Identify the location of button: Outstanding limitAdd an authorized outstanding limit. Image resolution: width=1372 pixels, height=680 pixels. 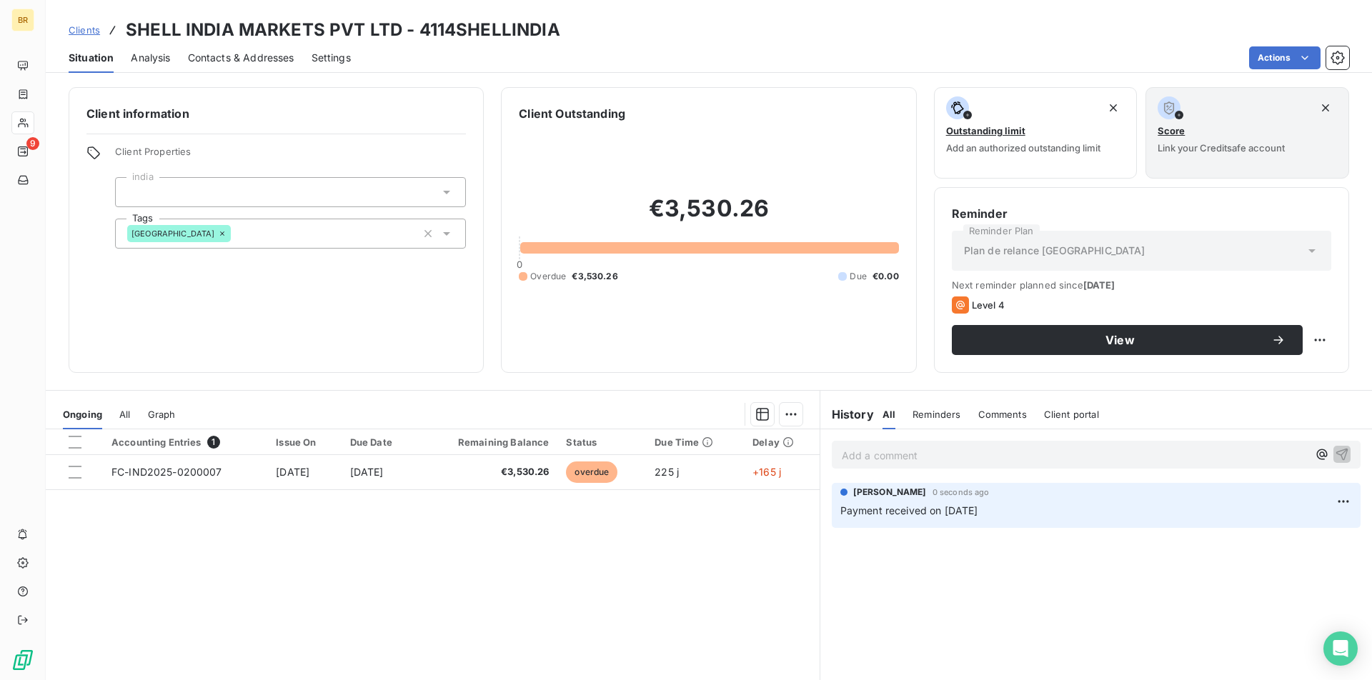
(1035, 133).